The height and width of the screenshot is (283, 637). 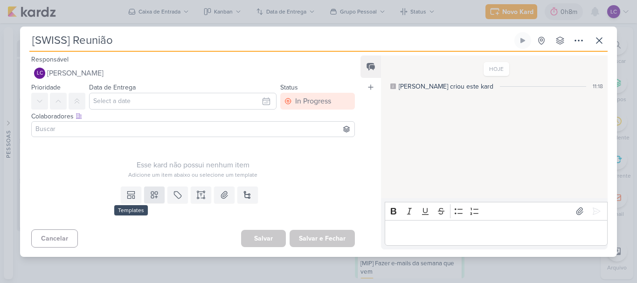 What do you see at coordinates (318, 101) in the screenshot?
I see `button: In Progress` at bounding box center [318, 101].